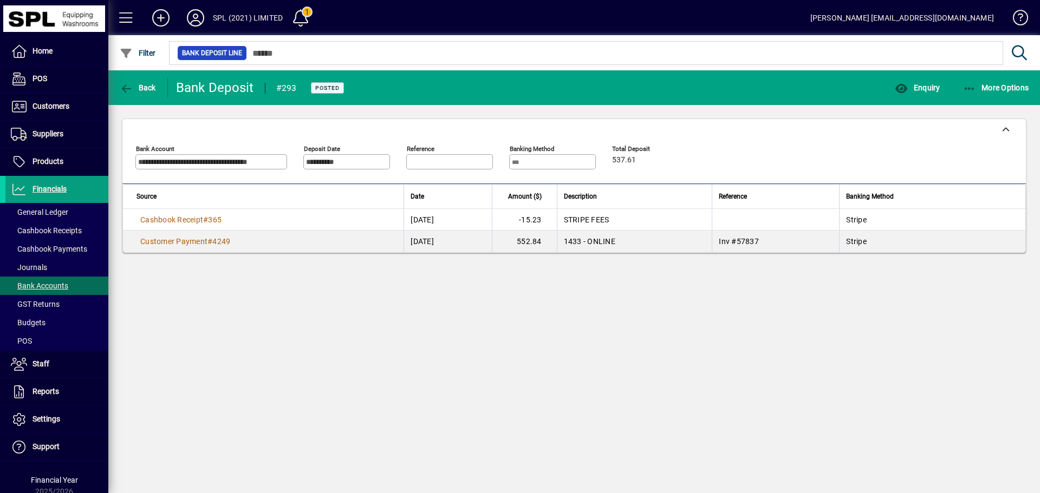  What do you see at coordinates (57, 212) in the screenshot?
I see `a: General Ledger` at bounding box center [57, 212].